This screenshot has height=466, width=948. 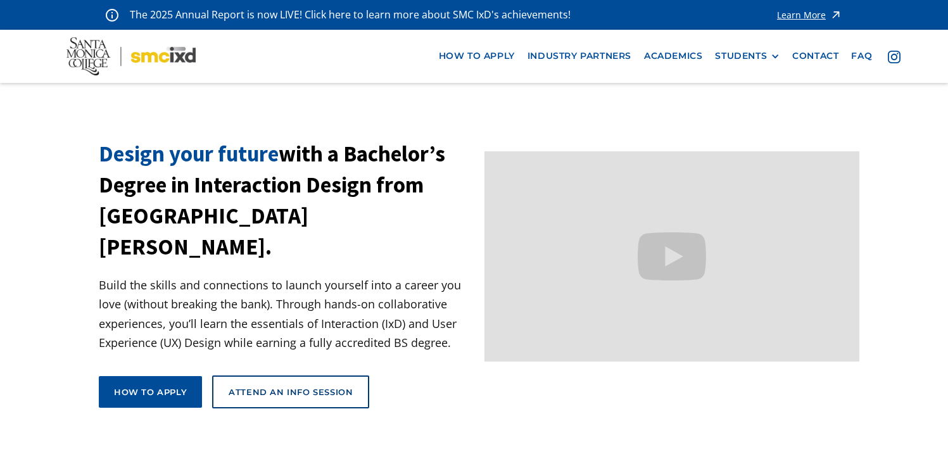 I want to click on img: icon - information - alert, so click(x=112, y=15).